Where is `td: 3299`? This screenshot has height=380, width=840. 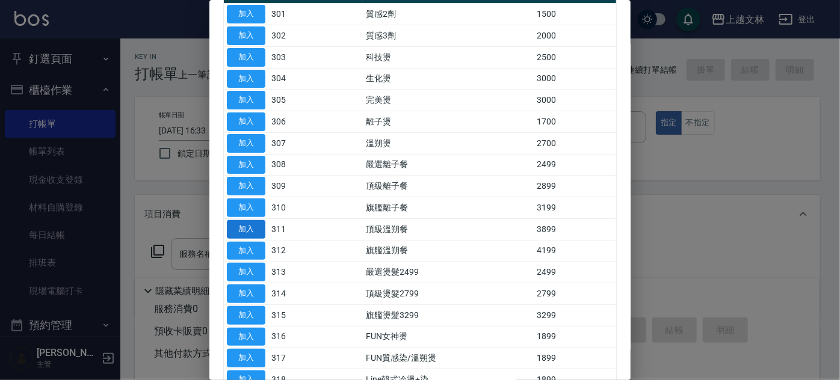 td: 3299 is located at coordinates (575, 315).